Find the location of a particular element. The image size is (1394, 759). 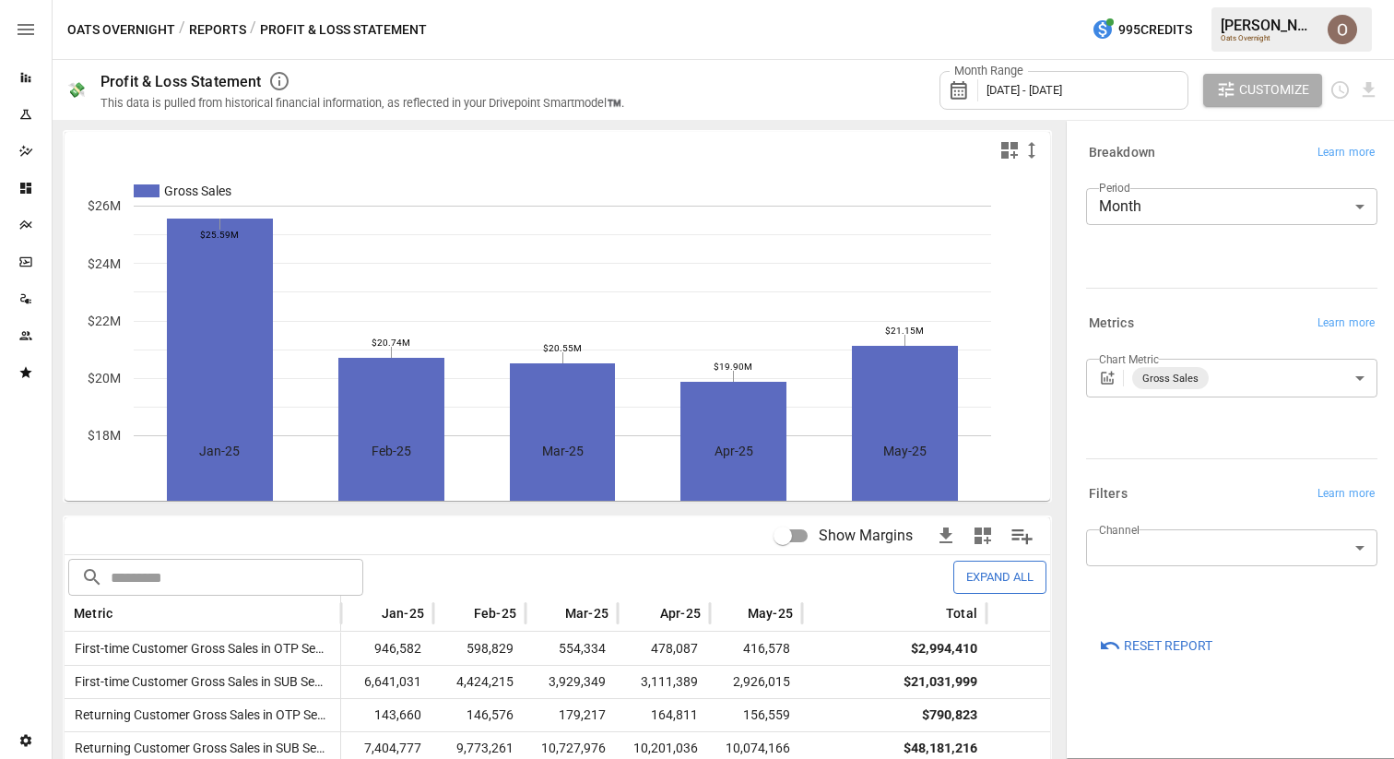

span: First-time Customer Gross Sales in OTP Segment is located at coordinates (209, 648).